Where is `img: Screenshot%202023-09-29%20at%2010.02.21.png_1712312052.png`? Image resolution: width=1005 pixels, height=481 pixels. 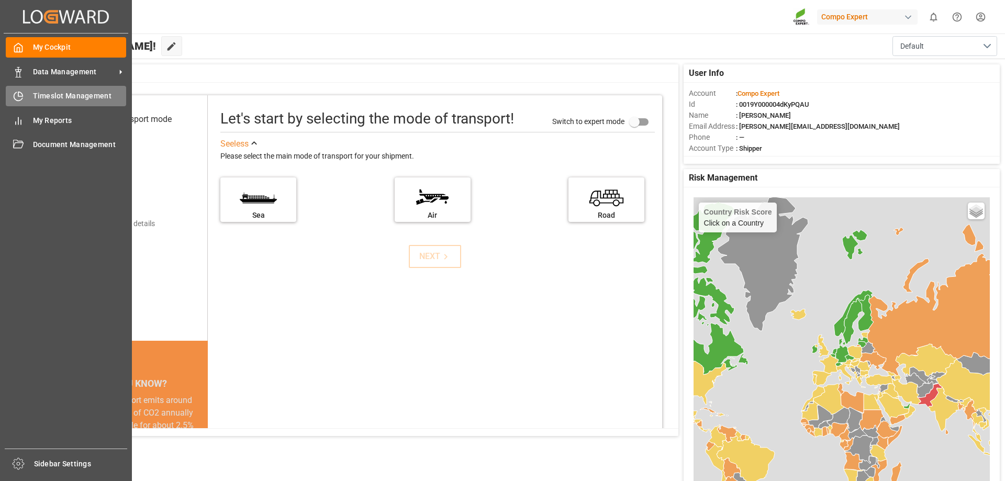
img: Screenshot%202023-09-29%20at%2010.02.21.png_1712312052.png is located at coordinates (801, 17).